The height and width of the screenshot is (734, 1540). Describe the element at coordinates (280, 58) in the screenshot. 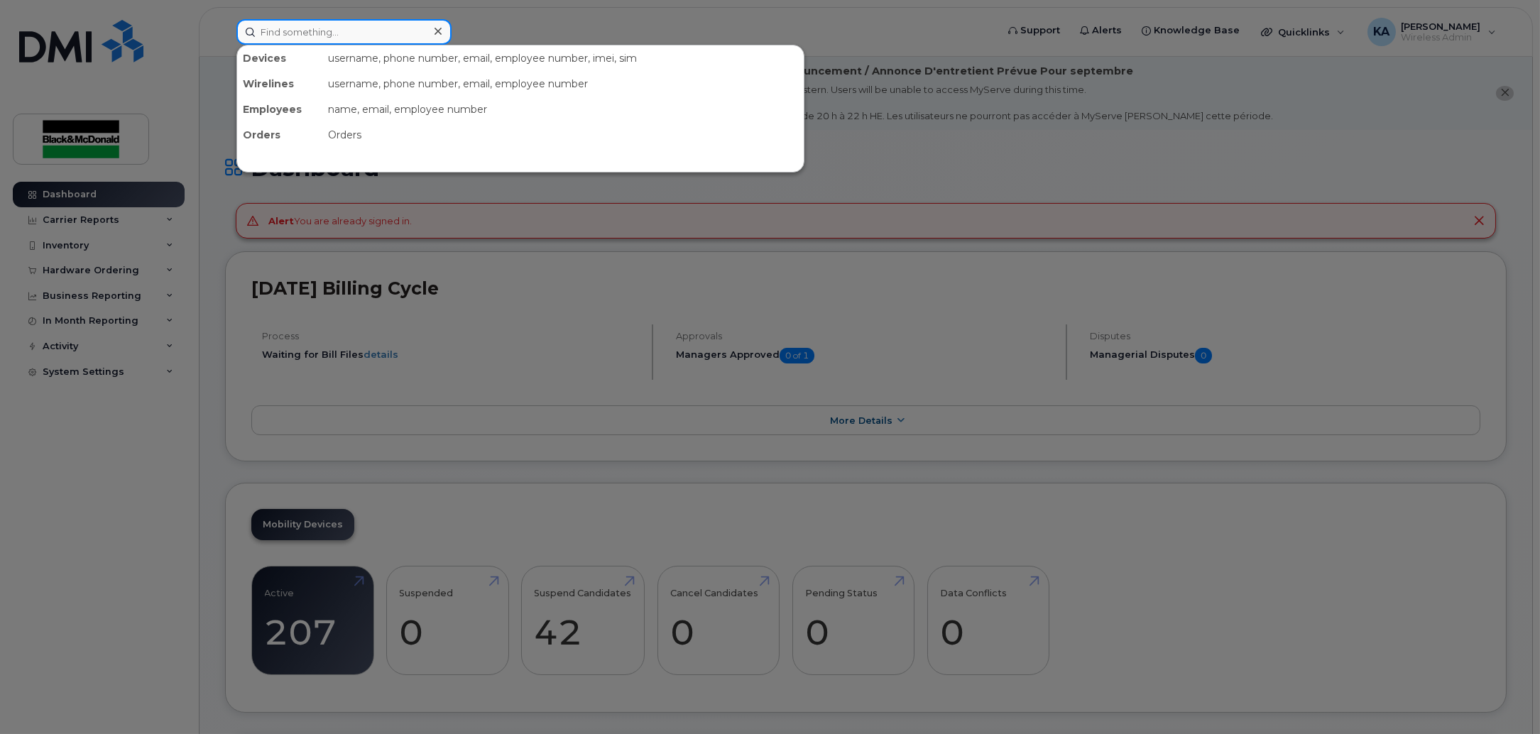

I see `div: Devices` at that location.